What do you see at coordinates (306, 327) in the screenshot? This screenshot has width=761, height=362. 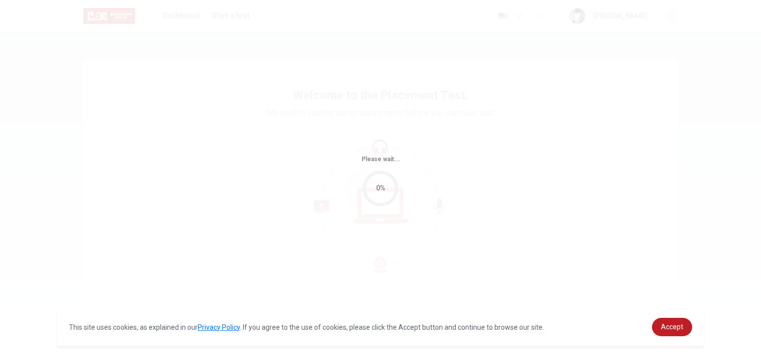 I see `span: This site uses cookies, as explained in our . If you agree to the use of cookies, please click th...` at bounding box center [306, 327].